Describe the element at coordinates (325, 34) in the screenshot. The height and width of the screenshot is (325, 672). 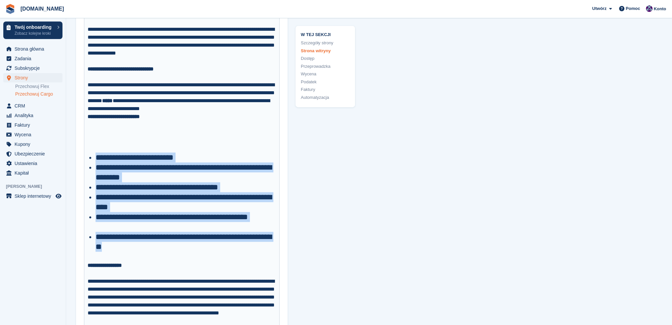
I see `span: W tej sekcji` at that location.